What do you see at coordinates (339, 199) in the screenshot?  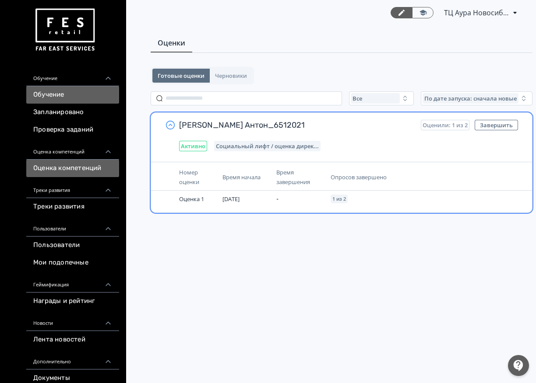 I see `span: 1 из 2` at bounding box center [339, 199].